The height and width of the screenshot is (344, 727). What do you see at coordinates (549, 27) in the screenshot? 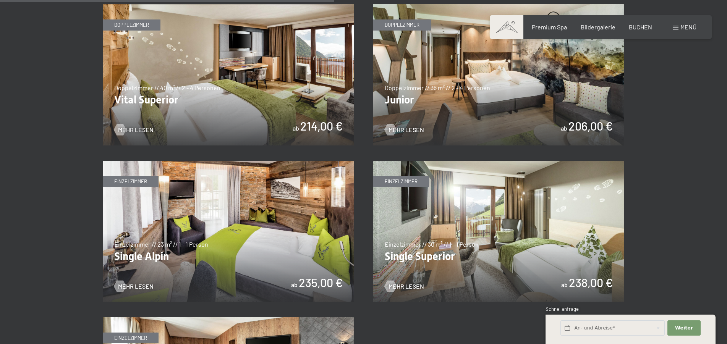
I see `span: Premium Spa` at bounding box center [549, 27].